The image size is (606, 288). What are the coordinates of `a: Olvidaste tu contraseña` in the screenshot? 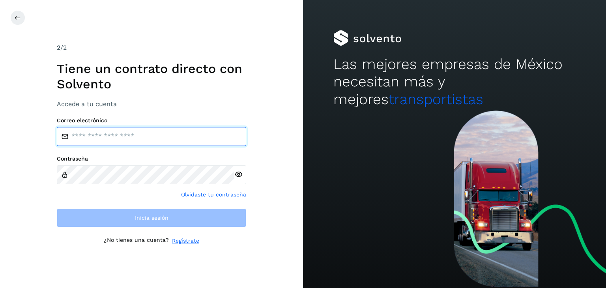 It's located at (214, 195).